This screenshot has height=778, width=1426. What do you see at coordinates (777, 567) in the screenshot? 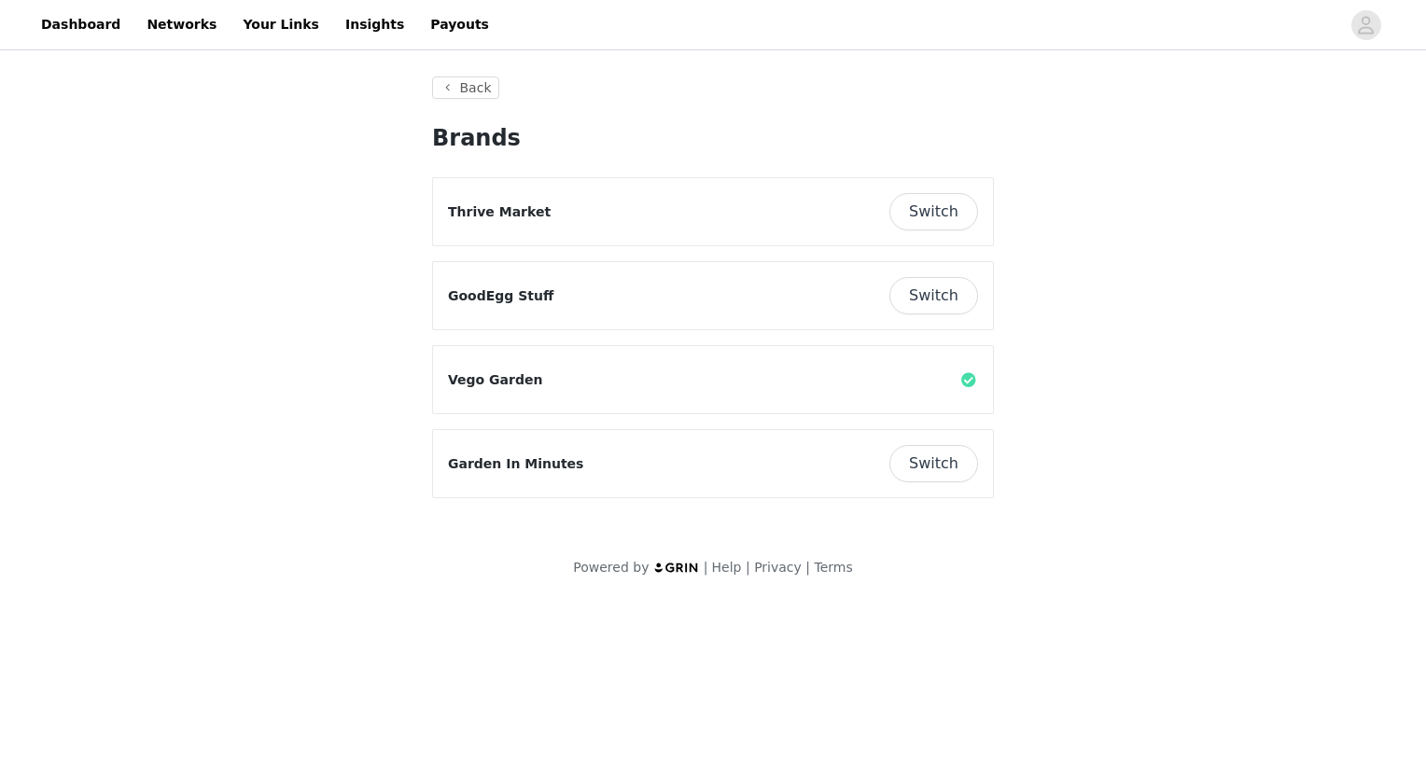
I see `a: Privacy` at bounding box center [777, 567].